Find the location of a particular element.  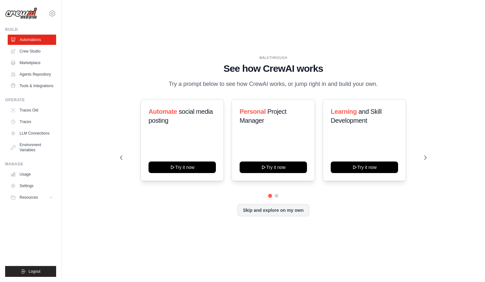

span: Resources is located at coordinates (29, 198).